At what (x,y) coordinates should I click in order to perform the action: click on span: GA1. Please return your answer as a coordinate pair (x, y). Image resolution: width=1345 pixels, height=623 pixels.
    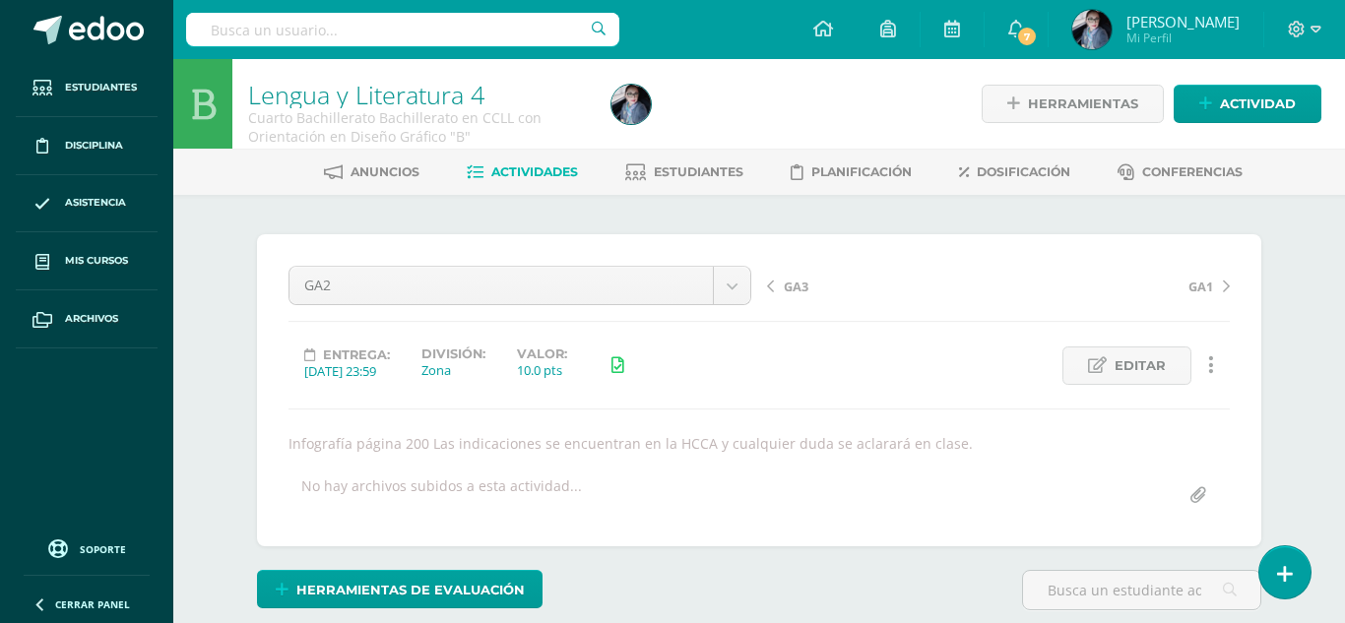
    Looking at the image, I should click on (1200, 286).